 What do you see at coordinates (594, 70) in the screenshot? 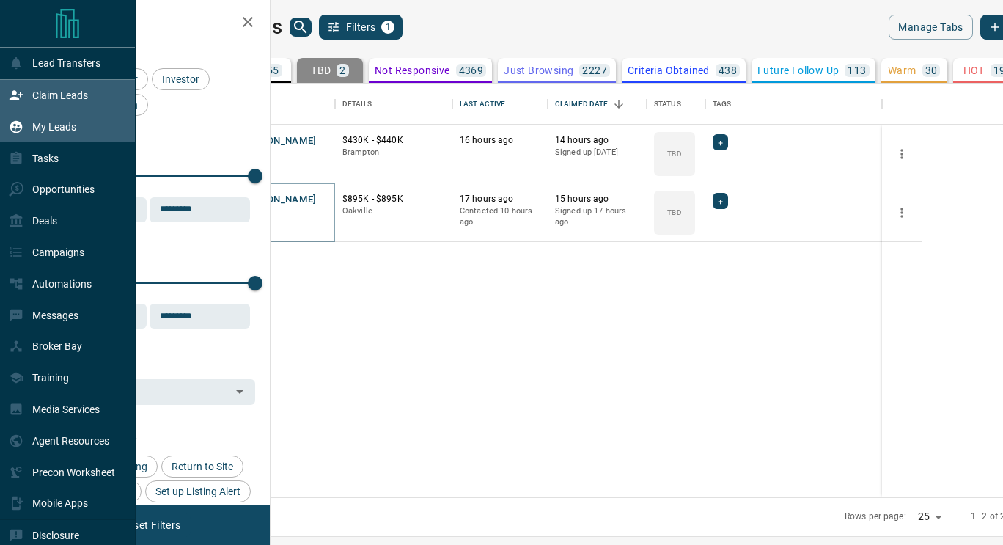
I see `p: 2227` at bounding box center [594, 70].